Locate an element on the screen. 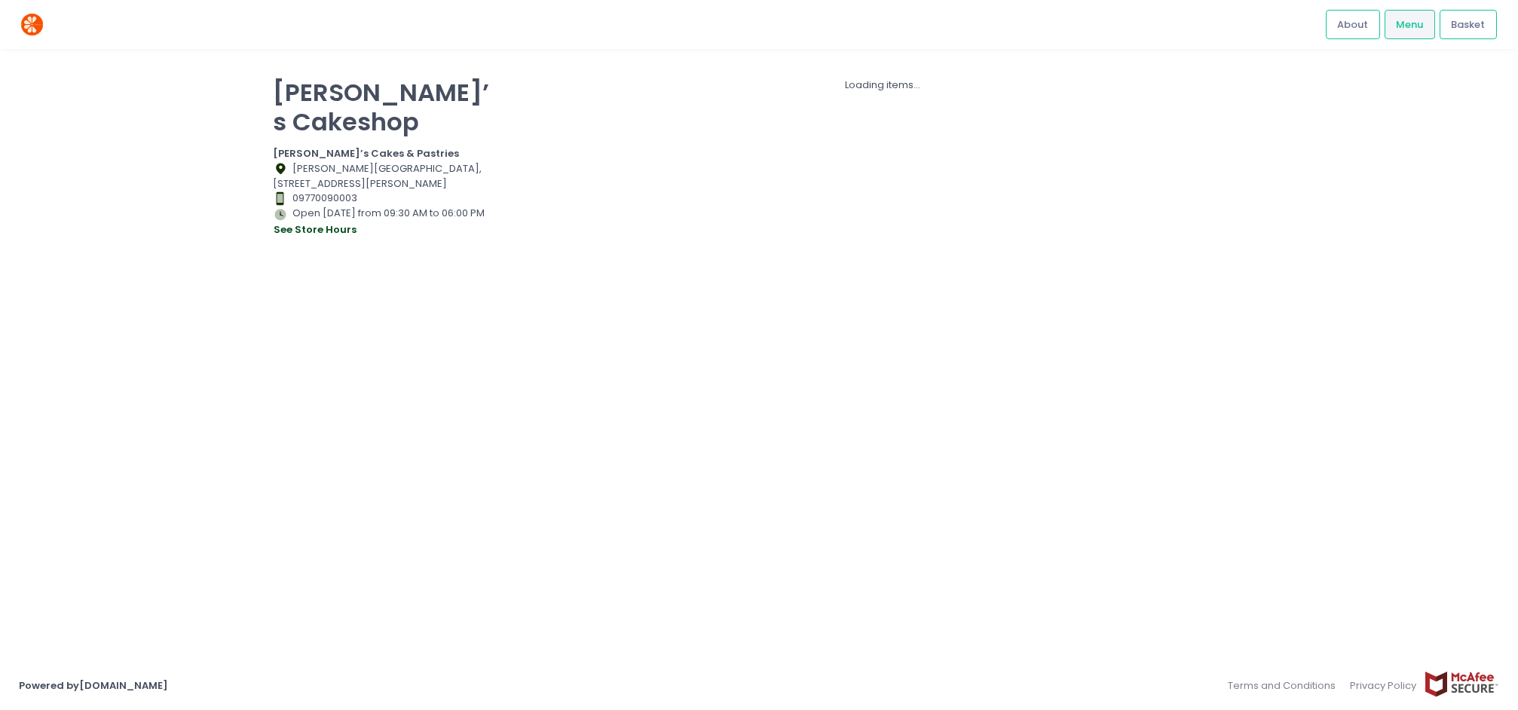  div: Loading items... is located at coordinates (883, 85).